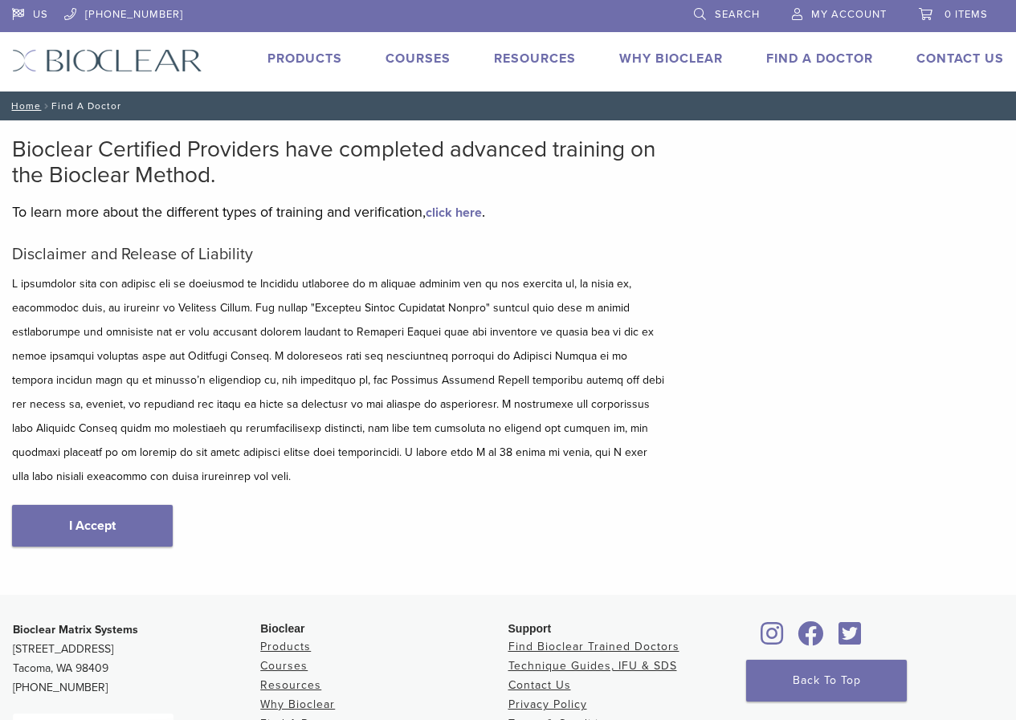  What do you see at coordinates (593, 646) in the screenshot?
I see `a: Find Bioclear Trained Doctors` at bounding box center [593, 646].